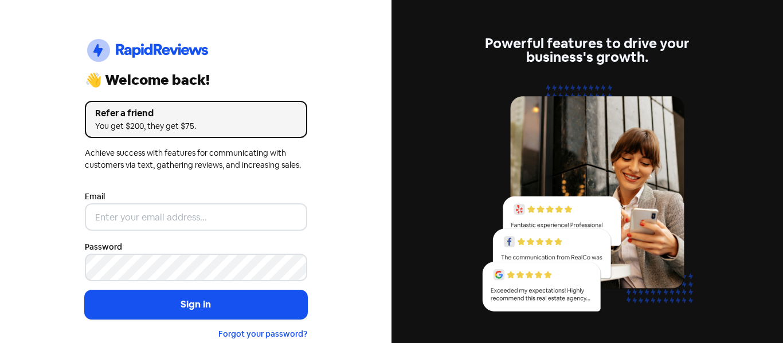 The image size is (783, 343). I want to click on input: Enter your email address..., so click(196, 217).